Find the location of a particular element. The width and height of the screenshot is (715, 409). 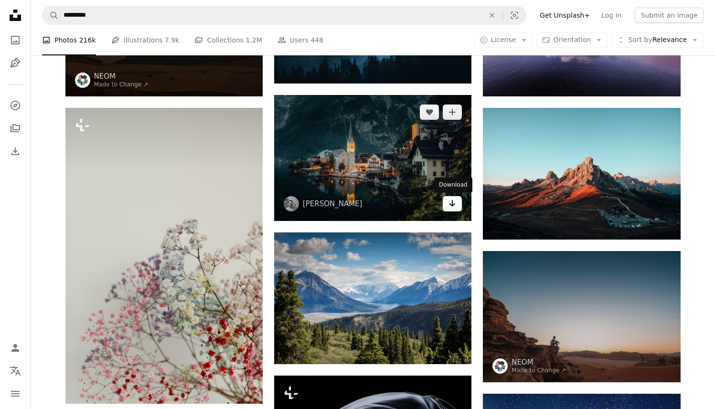

button: Submit an image is located at coordinates (669, 15).